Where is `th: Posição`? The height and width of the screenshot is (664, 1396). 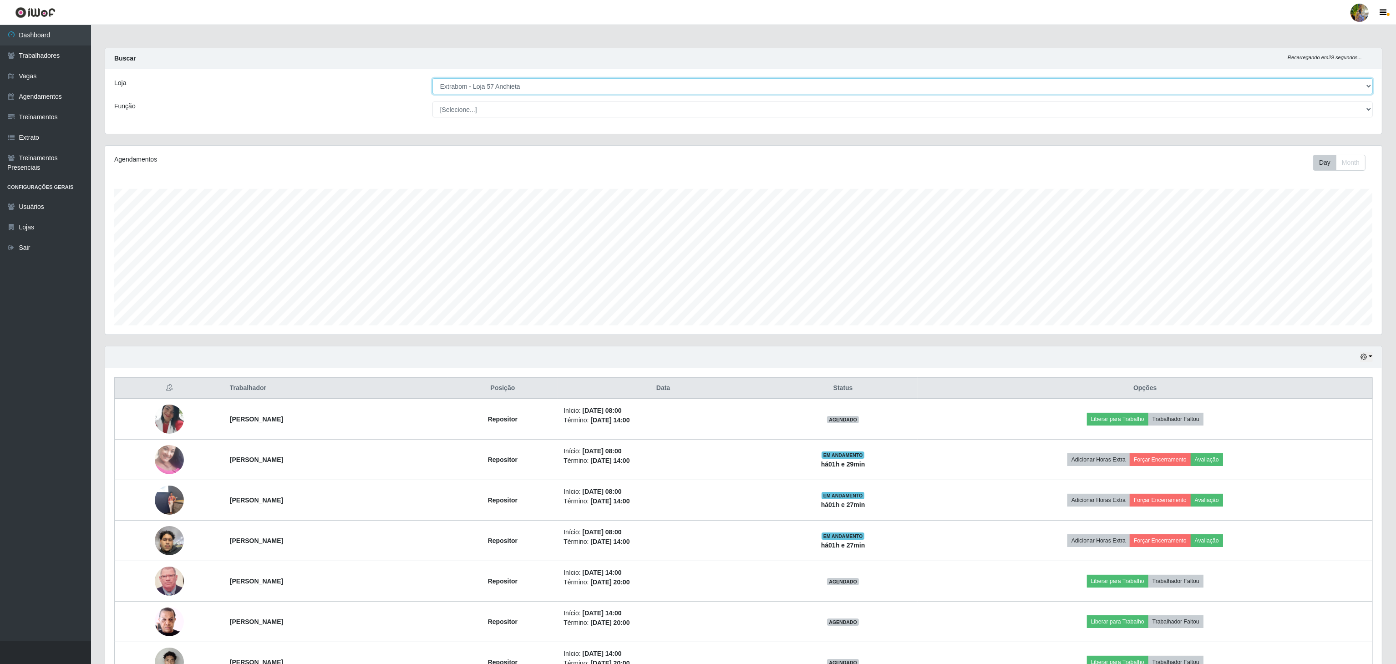
th: Posição is located at coordinates (503, 388).